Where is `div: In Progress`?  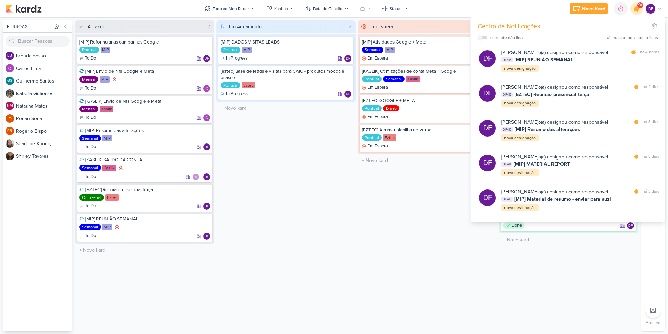
div: In Progress is located at coordinates (234, 94).